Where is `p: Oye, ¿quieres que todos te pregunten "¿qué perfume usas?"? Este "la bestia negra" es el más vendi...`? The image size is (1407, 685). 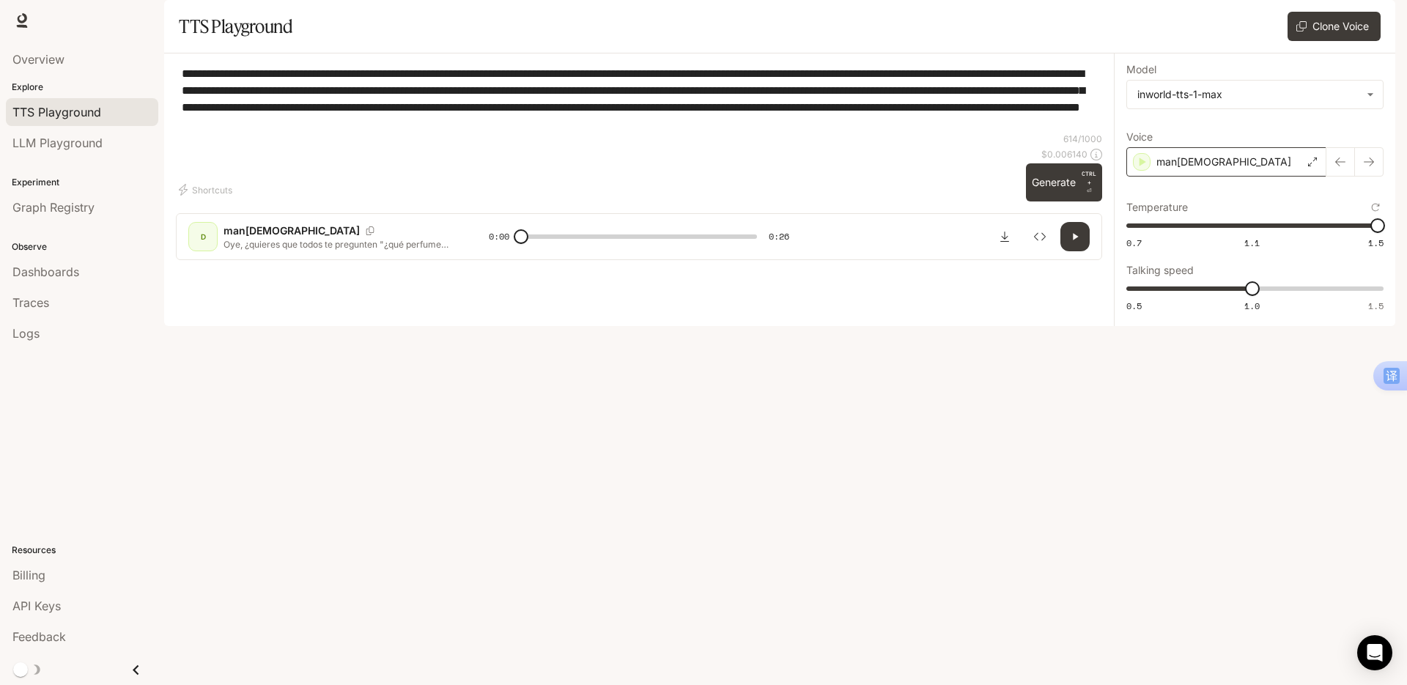 p: Oye, ¿quieres que todos te pregunten "¿qué perfume usas?"? Este "la bestia negra" es el más vendi... is located at coordinates (338, 244).